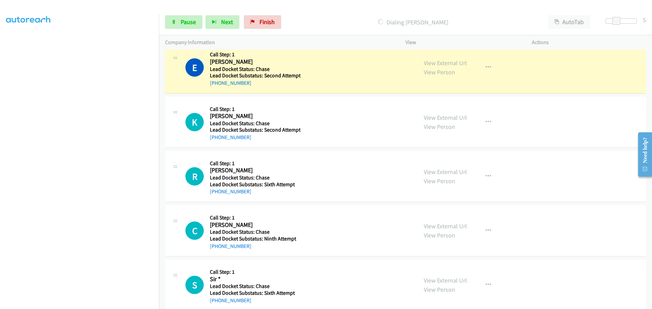  Describe the element at coordinates (262, 22) in the screenshot. I see `a: Finish` at that location.